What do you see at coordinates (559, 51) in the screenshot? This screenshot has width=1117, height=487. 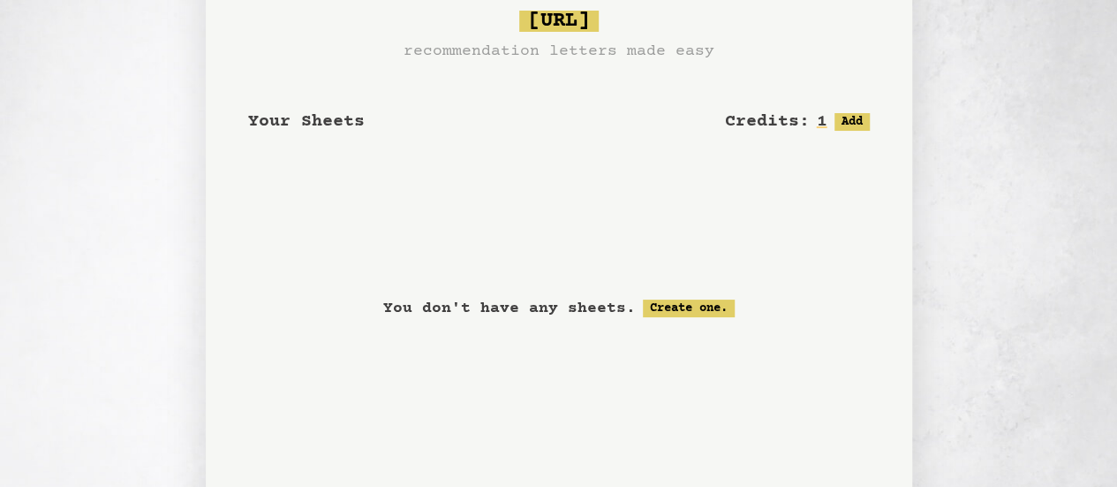 I see `h3: recommendation letters made easy` at bounding box center [559, 51].